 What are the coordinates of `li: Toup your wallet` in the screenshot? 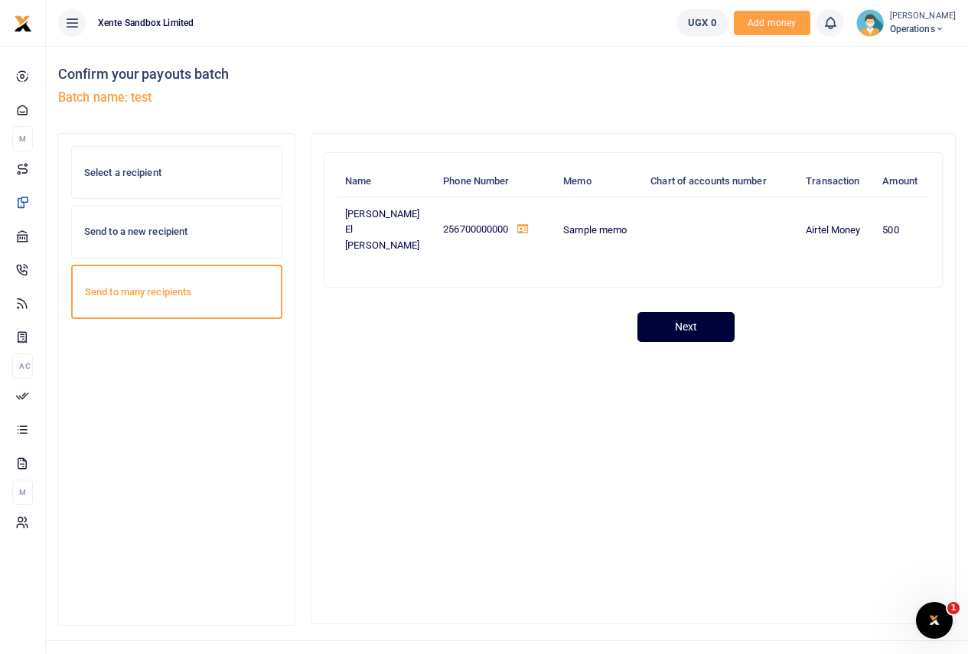 It's located at (772, 23).